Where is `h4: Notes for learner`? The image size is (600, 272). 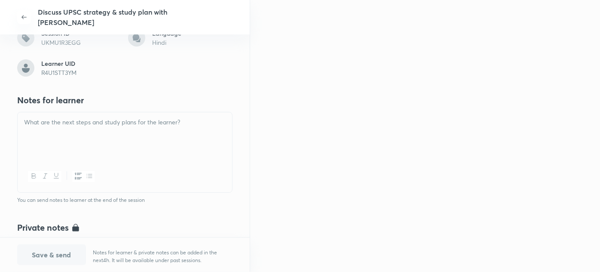 h4: Notes for learner is located at coordinates (50, 100).